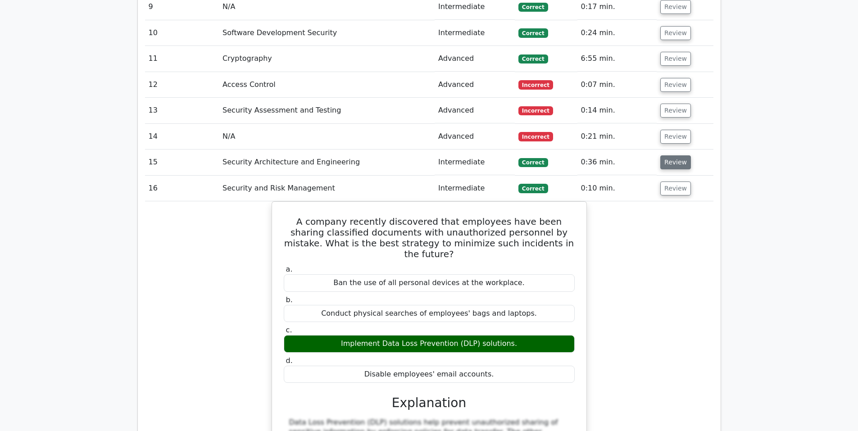 The height and width of the screenshot is (431, 858). I want to click on td: 10, so click(182, 33).